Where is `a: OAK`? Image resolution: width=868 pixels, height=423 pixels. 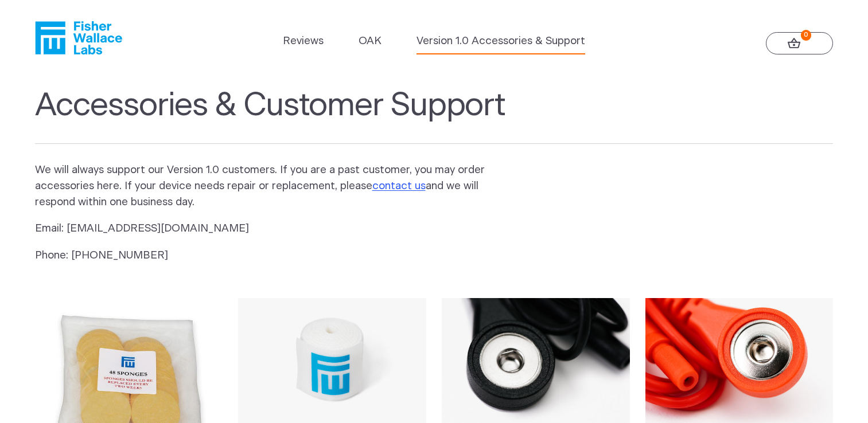
a: OAK is located at coordinates (370, 41).